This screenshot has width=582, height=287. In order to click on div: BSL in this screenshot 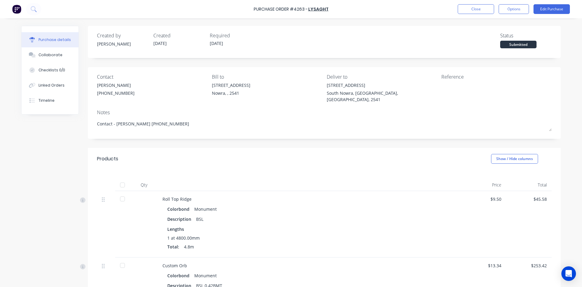, I will do `click(200, 219)`.